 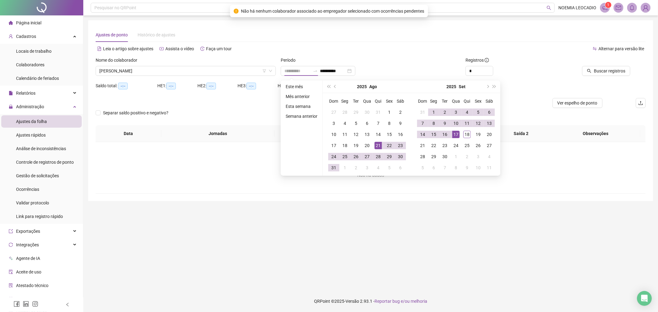 I want to click on span: exclamation-circle, so click(x=236, y=11).